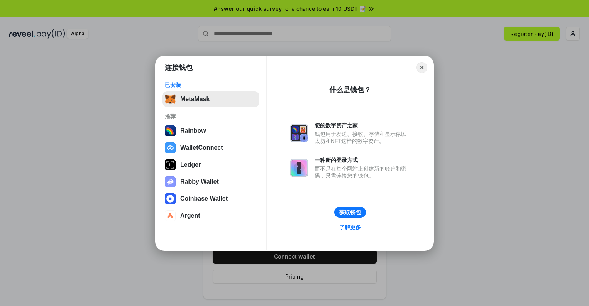  What do you see at coordinates (422, 68) in the screenshot?
I see `button: Close` at bounding box center [422, 68].